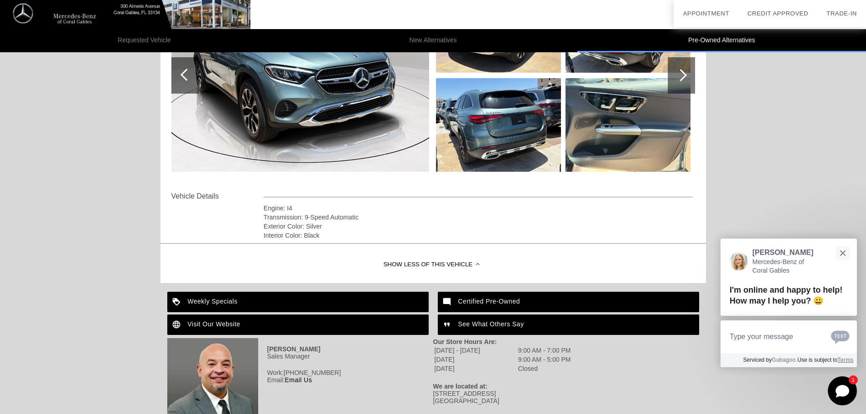  What do you see at coordinates (706, 13) in the screenshot?
I see `a: Appointment` at bounding box center [706, 13].